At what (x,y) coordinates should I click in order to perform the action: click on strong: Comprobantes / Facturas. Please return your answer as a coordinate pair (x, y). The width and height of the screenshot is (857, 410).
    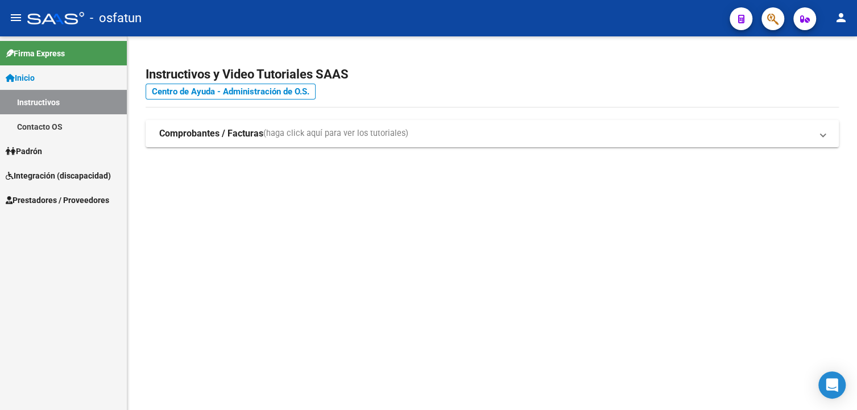
    Looking at the image, I should click on (211, 134).